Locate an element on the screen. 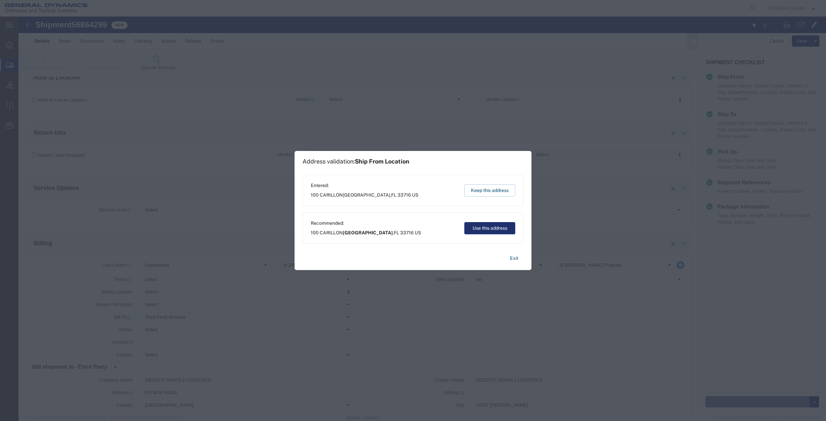  button: Exit is located at coordinates (514, 258).